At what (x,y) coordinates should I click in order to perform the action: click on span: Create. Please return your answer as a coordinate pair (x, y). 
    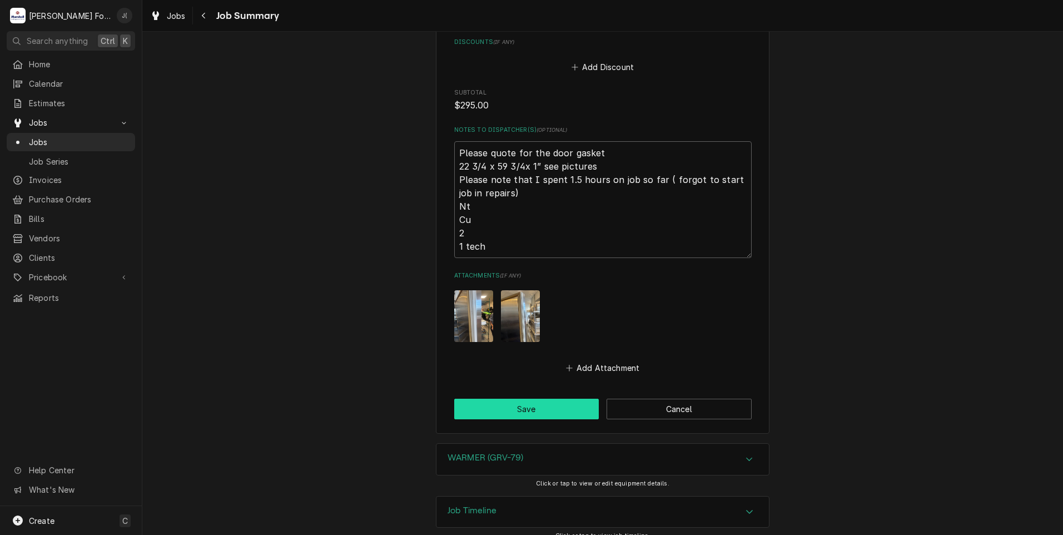
    Looking at the image, I should click on (42, 520).